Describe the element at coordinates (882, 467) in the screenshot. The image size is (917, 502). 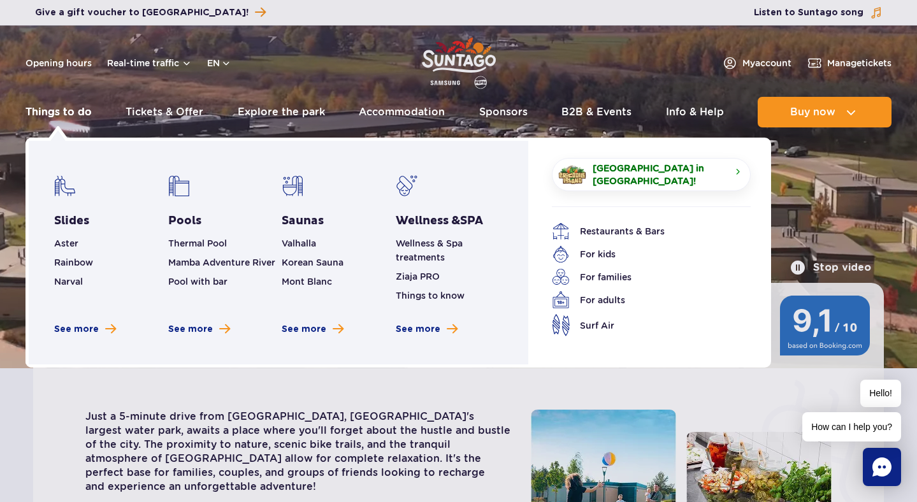
I see `div: Chat` at that location.